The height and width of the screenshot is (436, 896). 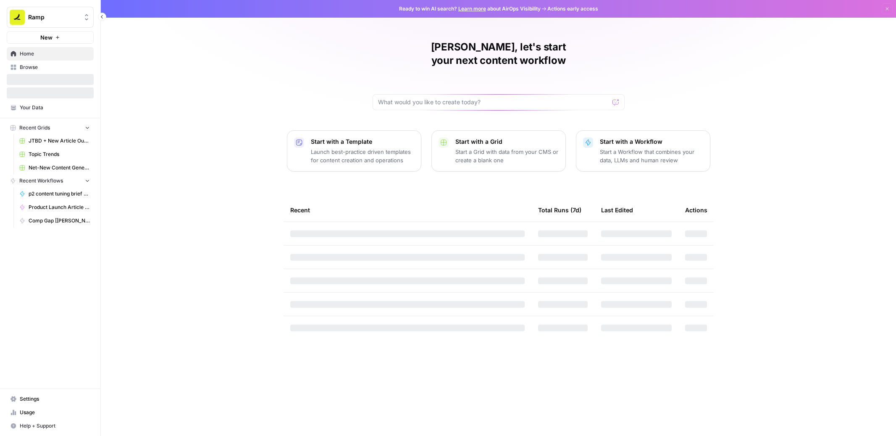 What do you see at coordinates (50, 399) in the screenshot?
I see `a: Settings` at bounding box center [50, 399].